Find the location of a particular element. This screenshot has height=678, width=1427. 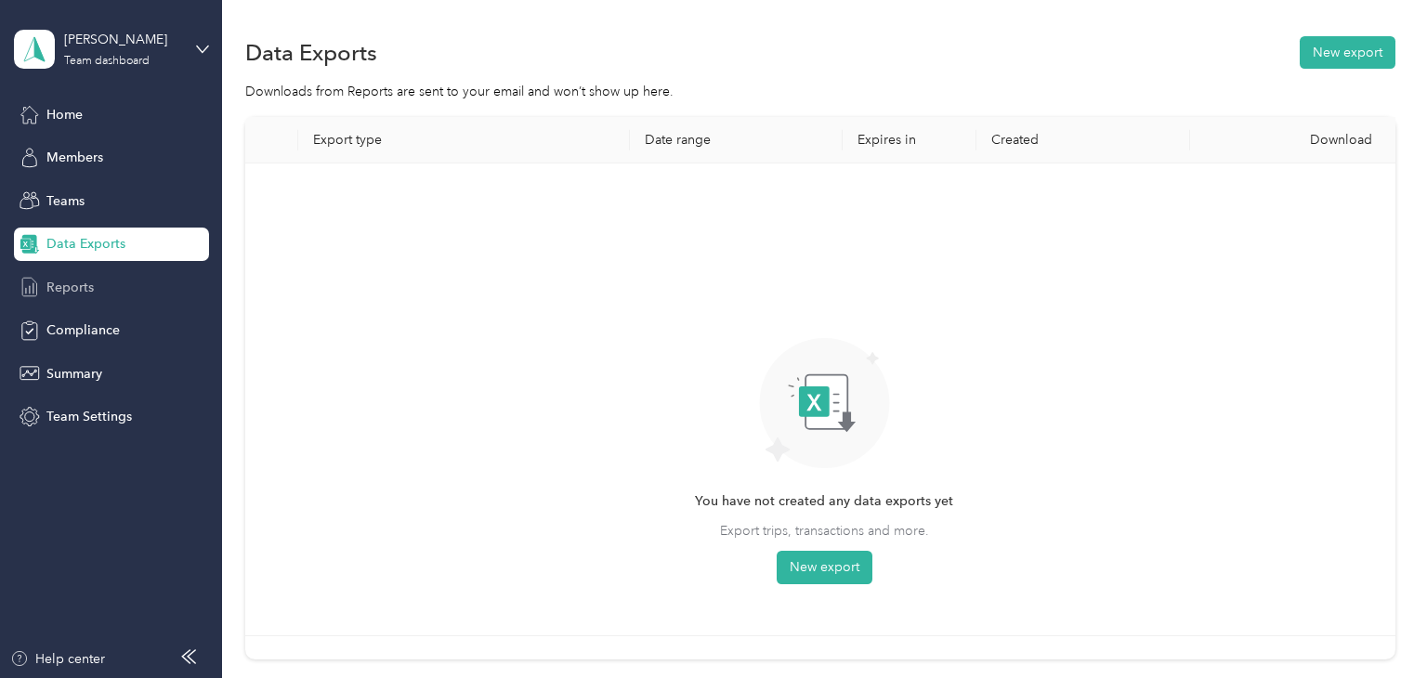

span: Summary is located at coordinates (74, 373).